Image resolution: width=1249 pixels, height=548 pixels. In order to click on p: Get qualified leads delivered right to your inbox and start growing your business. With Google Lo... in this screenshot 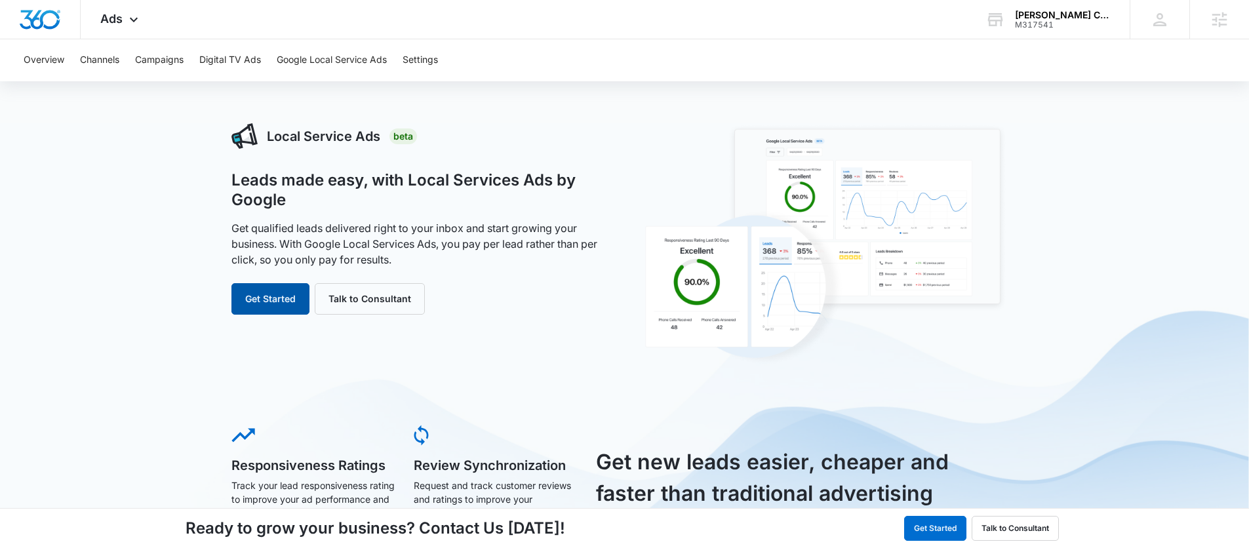, I will do `click(421, 244)`.